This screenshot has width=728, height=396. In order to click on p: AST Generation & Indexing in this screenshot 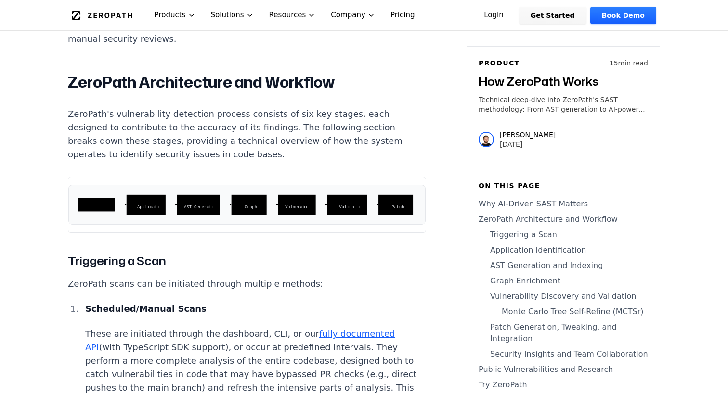, I will do `click(202, 210)`.